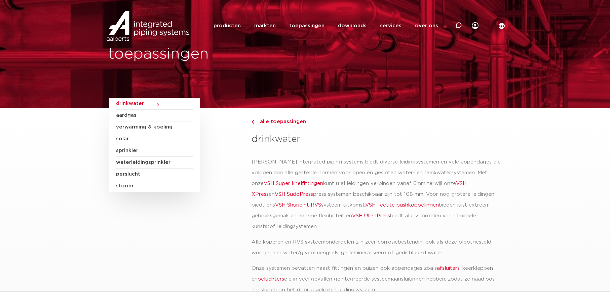 This screenshot has height=292, width=610. What do you see at coordinates (155, 127) in the screenshot?
I see `a: verwarming & koeling` at bounding box center [155, 127].